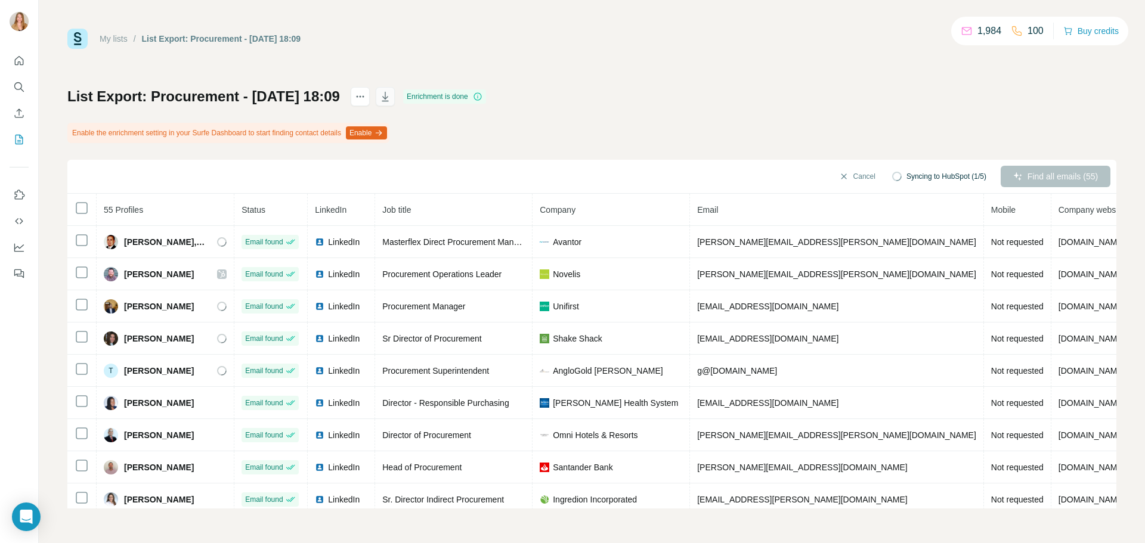  I want to click on span: Mobile, so click(1003, 210).